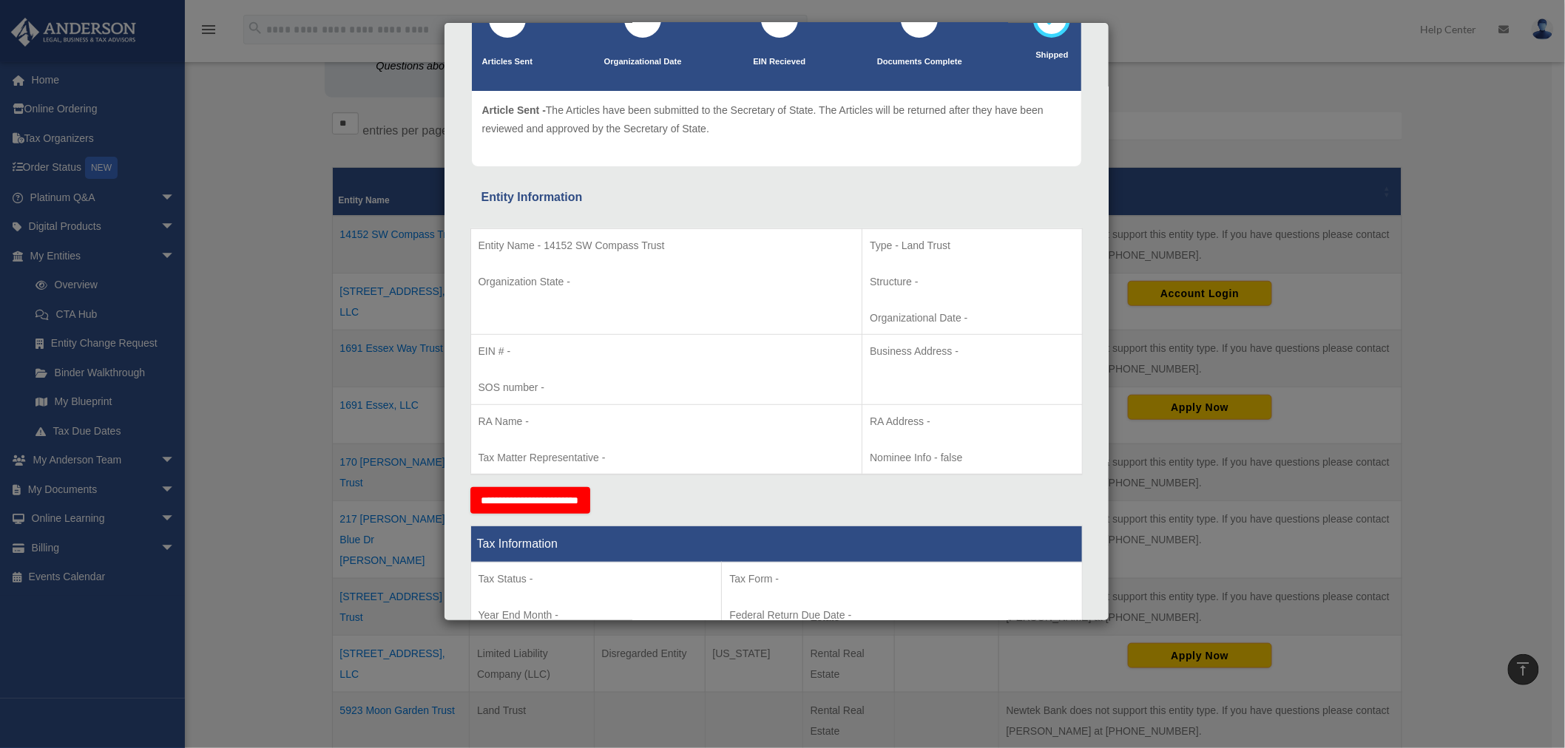  Describe the element at coordinates (666, 246) in the screenshot. I see `p: Entity Name - 14152 SW Compass Trust` at that location.